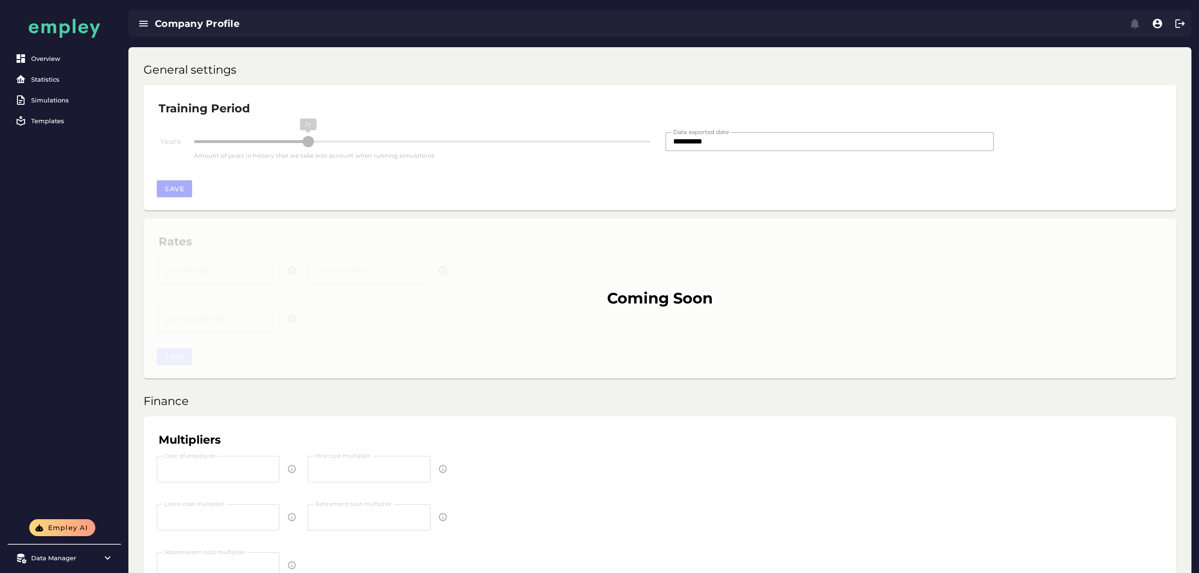 This screenshot has width=1199, height=573. What do you see at coordinates (67, 528) in the screenshot?
I see `span: Empley AI` at bounding box center [67, 528].